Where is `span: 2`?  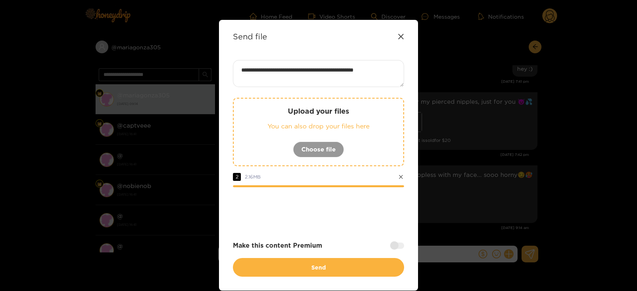
span: 2 is located at coordinates (237, 177).